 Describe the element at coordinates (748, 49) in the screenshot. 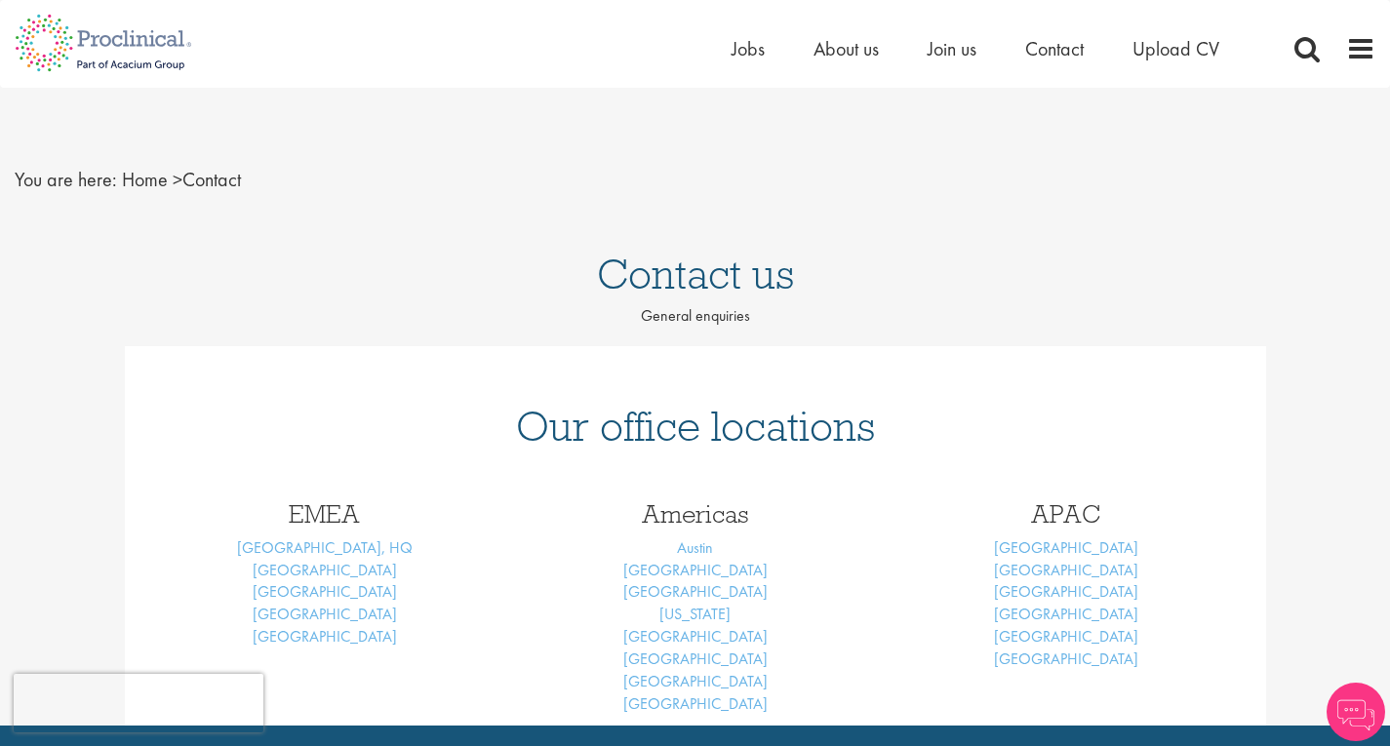

I see `span: Jobs` at that location.